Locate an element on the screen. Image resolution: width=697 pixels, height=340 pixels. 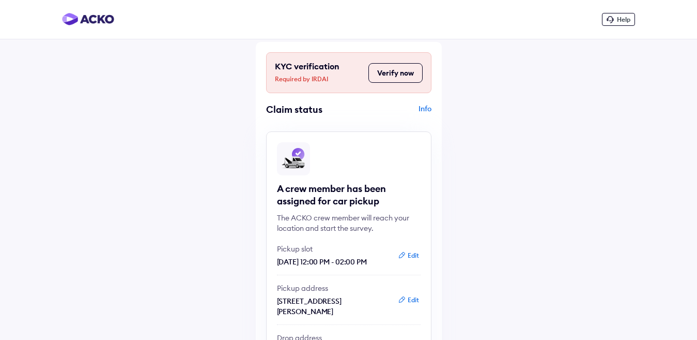
p: Pickup address is located at coordinates (334, 288).